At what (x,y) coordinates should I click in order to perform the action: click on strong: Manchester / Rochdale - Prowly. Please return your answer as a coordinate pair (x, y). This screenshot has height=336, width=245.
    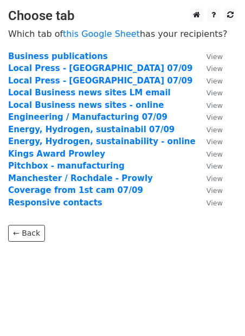
    Looking at the image, I should click on (80, 178).